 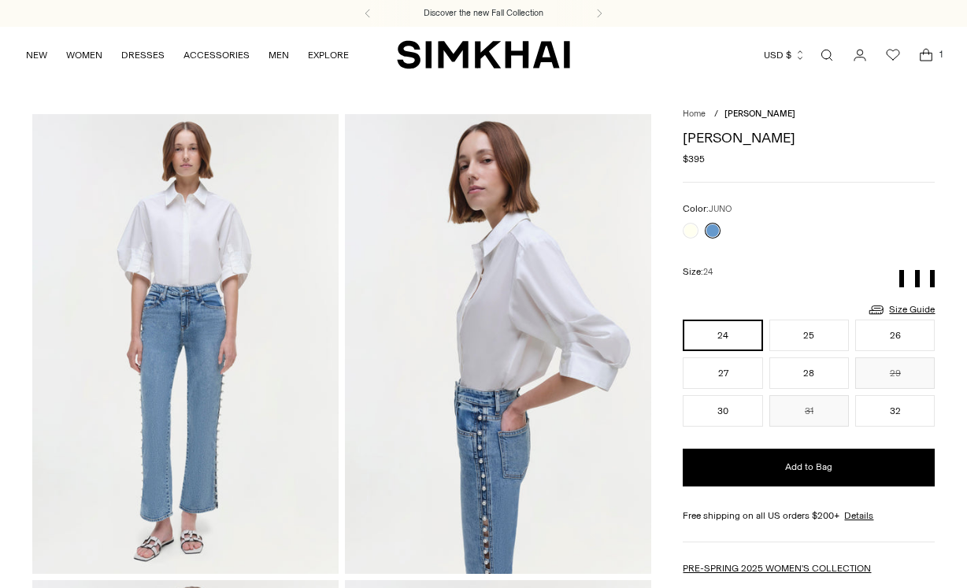 What do you see at coordinates (809, 467) in the screenshot?
I see `span: Add to Bag` at bounding box center [809, 467].